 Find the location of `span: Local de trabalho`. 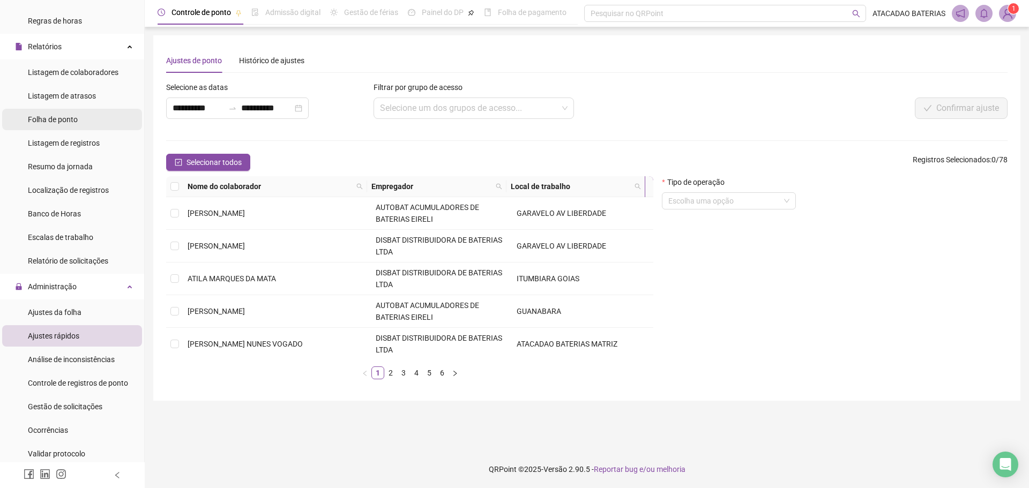

span: Local de trabalho is located at coordinates (570, 186).